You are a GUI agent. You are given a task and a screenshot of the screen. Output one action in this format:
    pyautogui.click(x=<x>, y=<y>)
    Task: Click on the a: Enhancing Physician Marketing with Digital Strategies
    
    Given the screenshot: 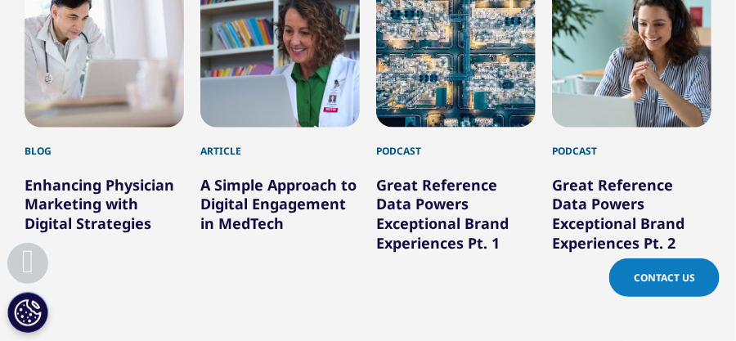 What is the action you would take?
    pyautogui.click(x=99, y=205)
    